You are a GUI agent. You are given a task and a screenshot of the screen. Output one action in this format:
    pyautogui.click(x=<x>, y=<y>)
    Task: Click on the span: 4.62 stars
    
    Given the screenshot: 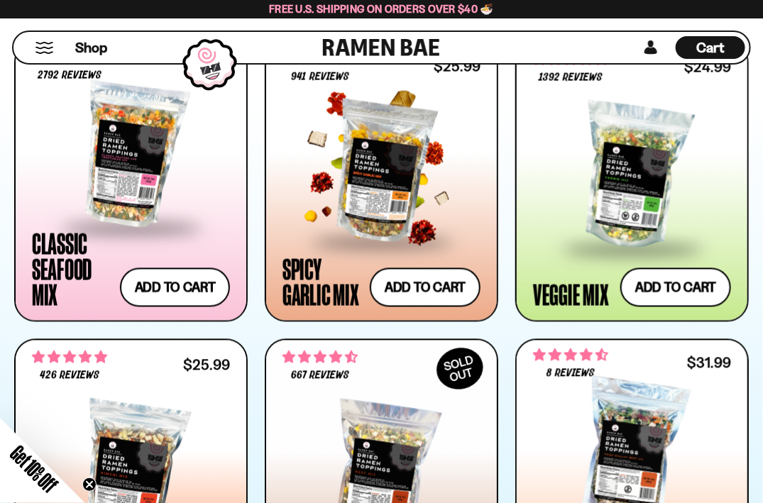 What is the action you would take?
    pyautogui.click(x=570, y=355)
    